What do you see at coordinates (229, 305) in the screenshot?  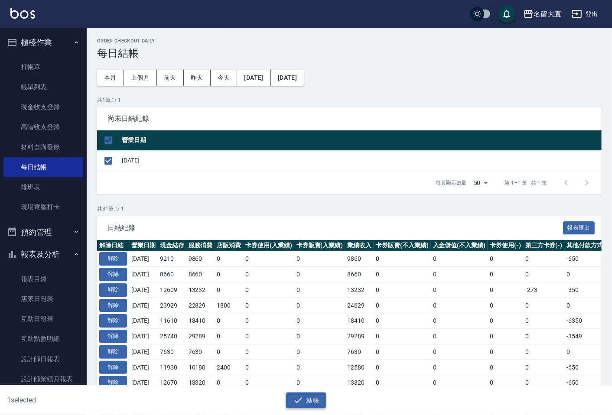 I see `td: 1800` at bounding box center [229, 305].